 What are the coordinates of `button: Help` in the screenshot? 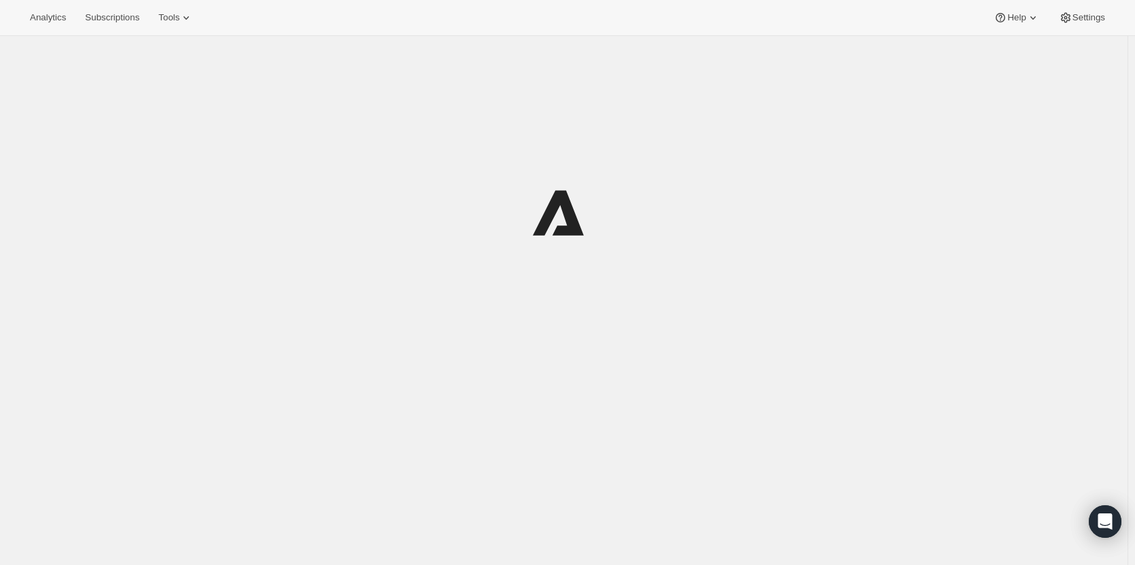 It's located at (1016, 18).